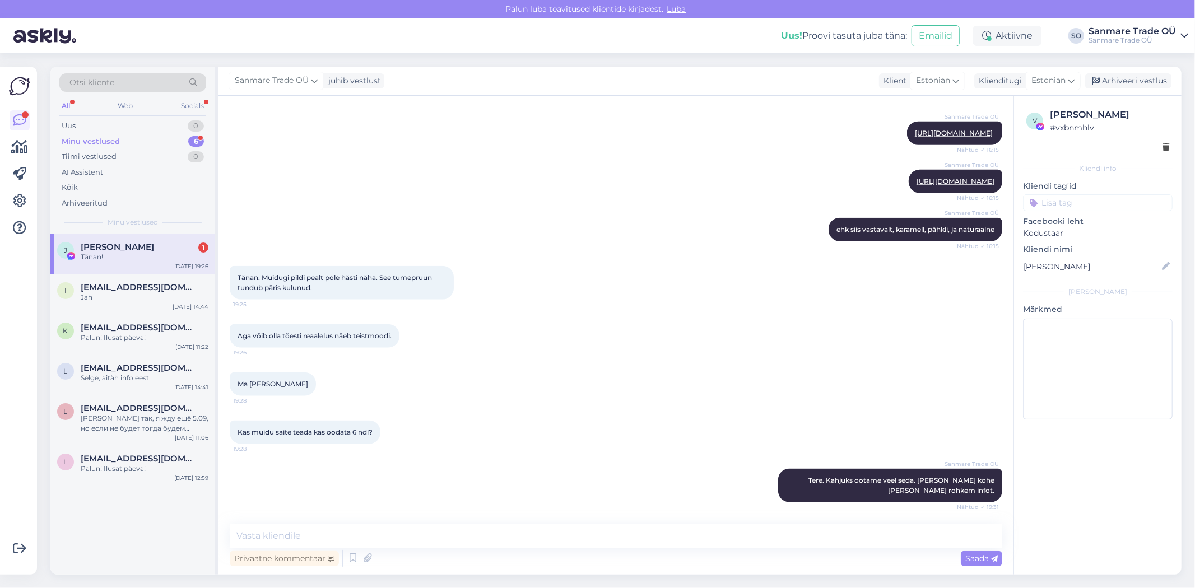 This screenshot has width=1195, height=588. What do you see at coordinates (92, 82) in the screenshot?
I see `span: Otsi kliente` at bounding box center [92, 82].